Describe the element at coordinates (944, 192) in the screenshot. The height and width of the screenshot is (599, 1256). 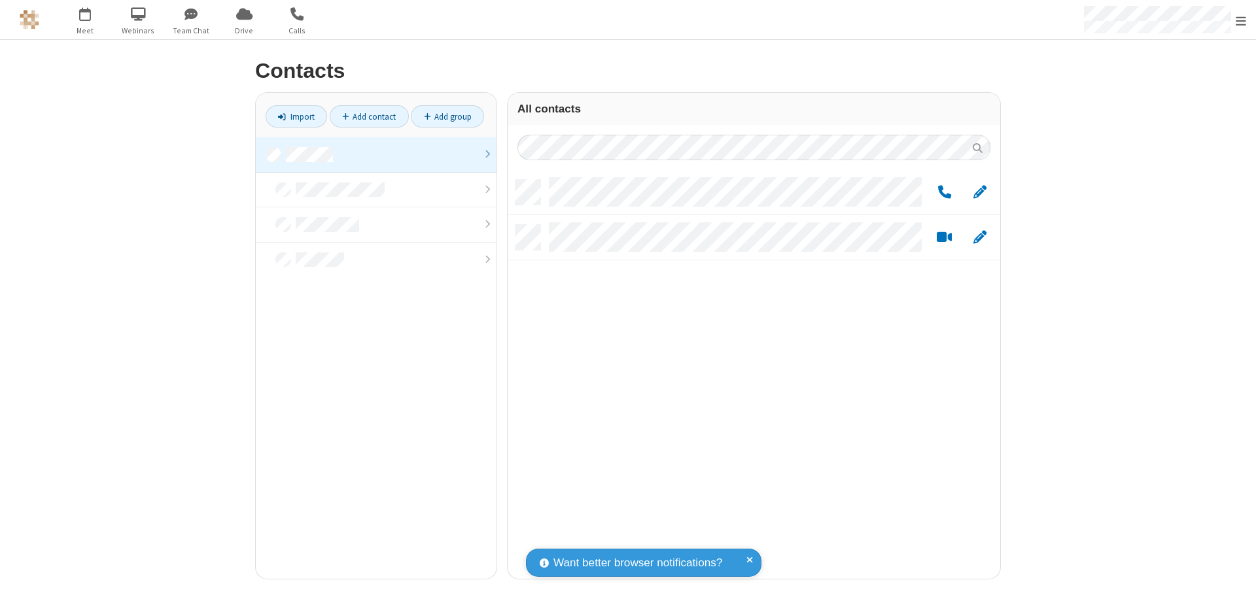
I see `button: Call by phone` at that location.